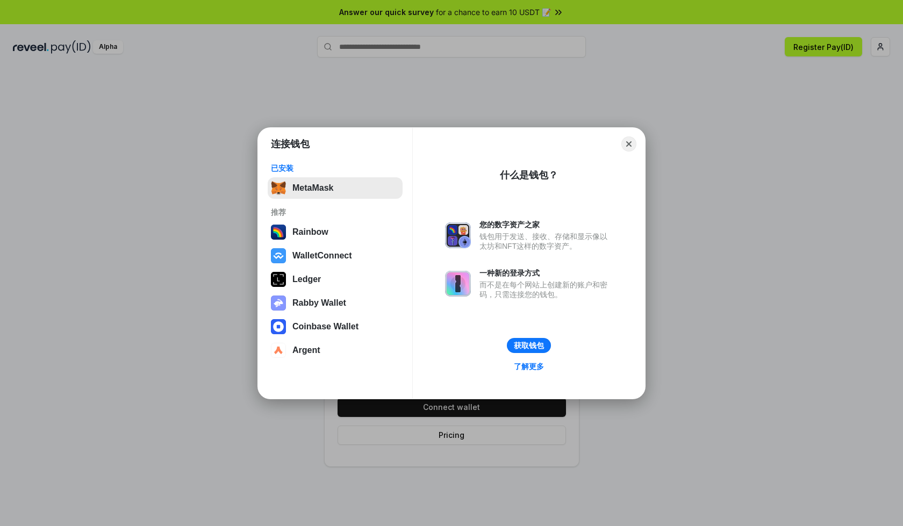 The height and width of the screenshot is (526, 903). What do you see at coordinates (529, 346) in the screenshot?
I see `div: 获取钱包` at bounding box center [529, 346].